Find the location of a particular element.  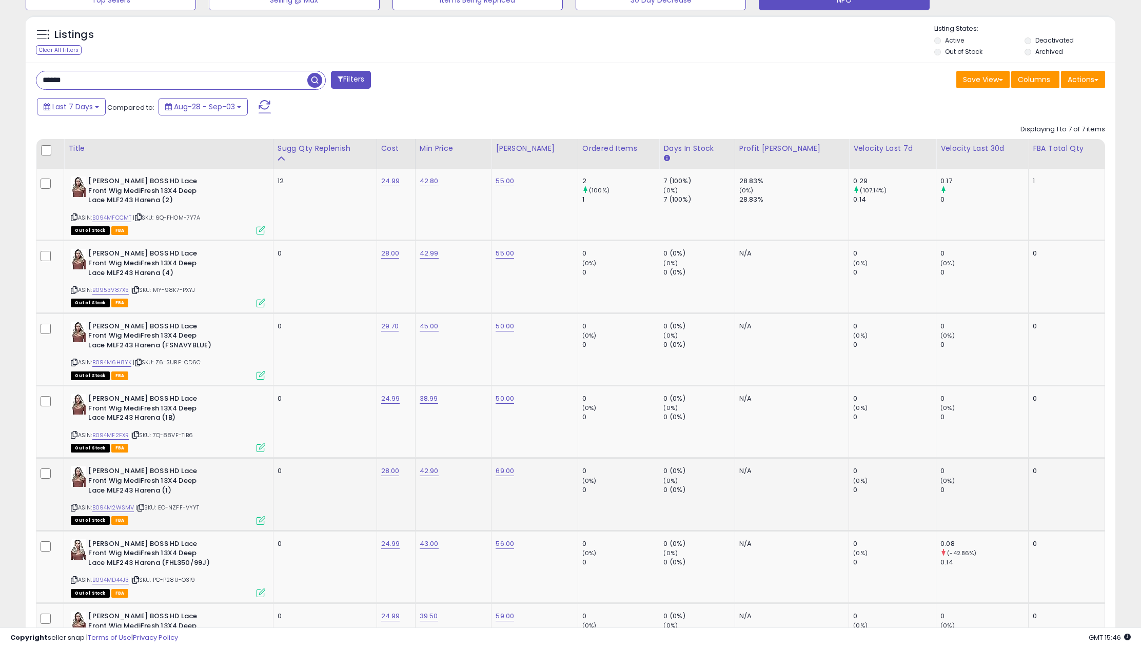

div: 28.83% is located at coordinates (794, 181).